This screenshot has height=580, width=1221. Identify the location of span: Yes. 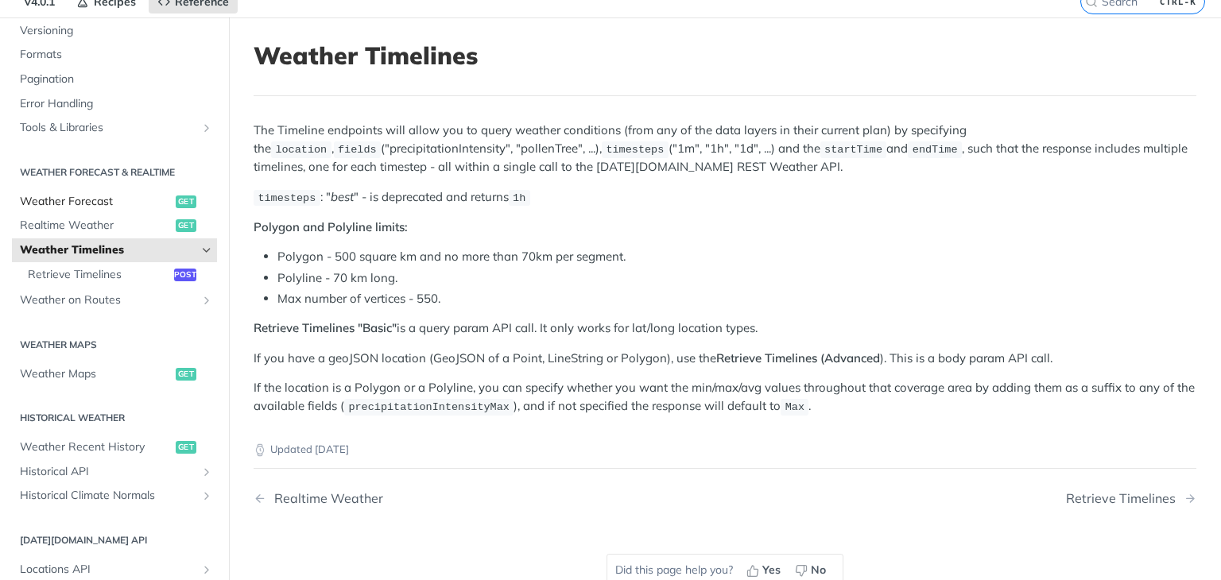
(771, 570).